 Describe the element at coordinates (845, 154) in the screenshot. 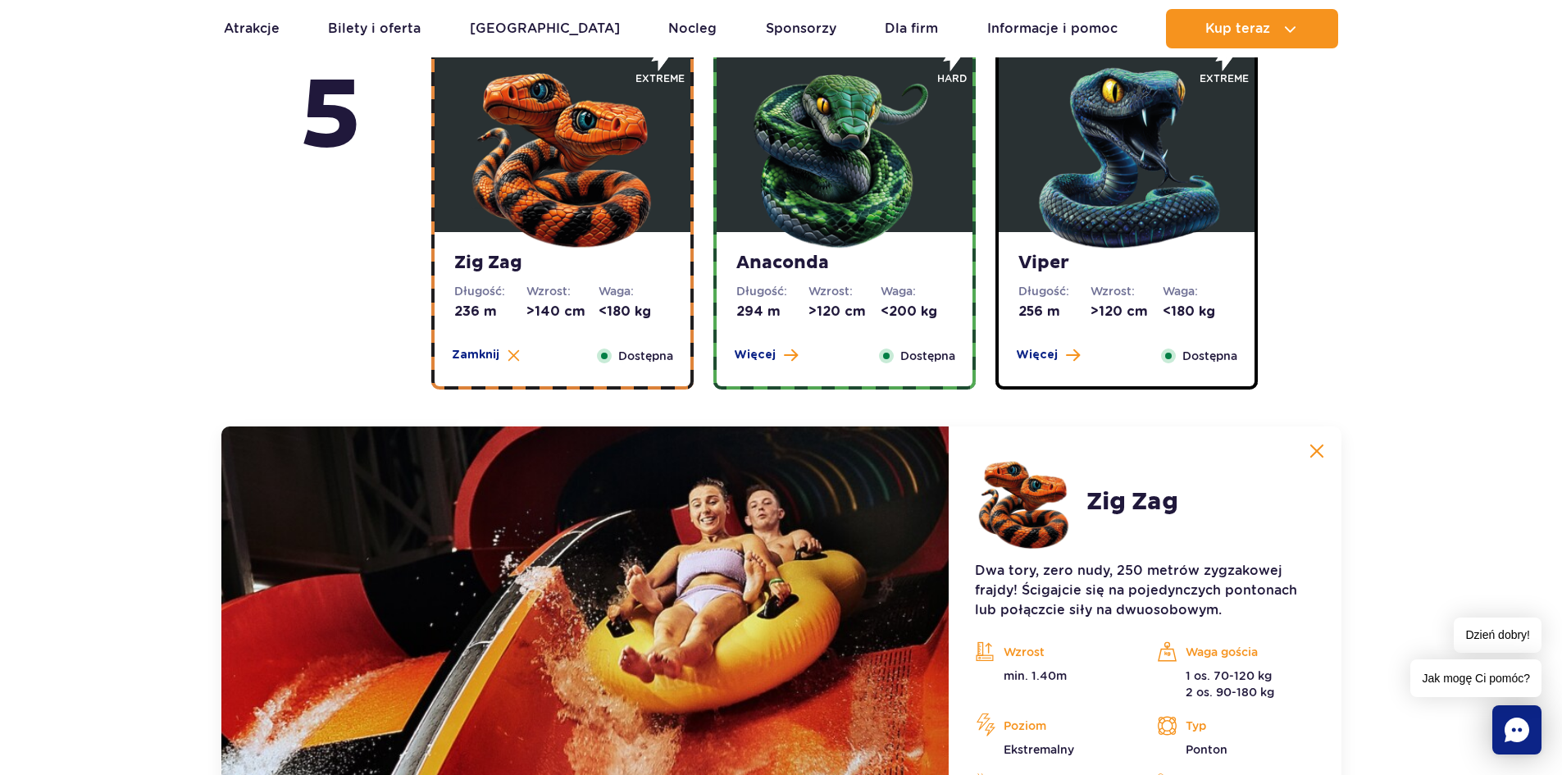

I see `img: 683e9d7f6dccb324111516.png` at that location.